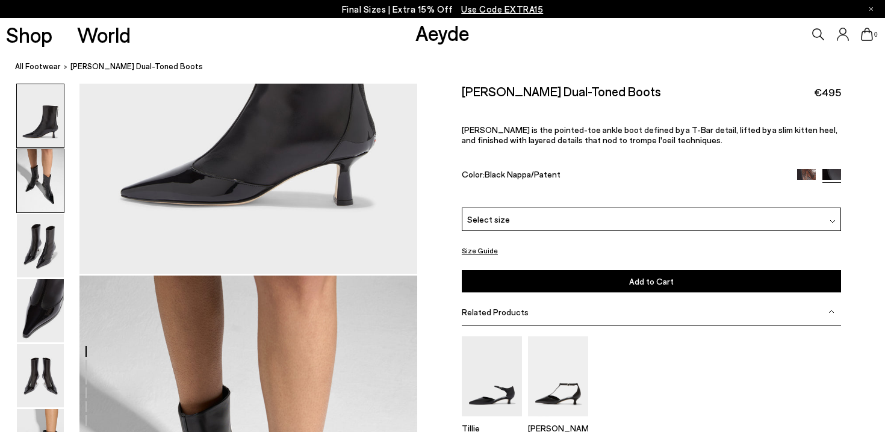 Image resolution: width=885 pixels, height=432 pixels. What do you see at coordinates (488, 219) in the screenshot?
I see `span: Select size` at bounding box center [488, 219].